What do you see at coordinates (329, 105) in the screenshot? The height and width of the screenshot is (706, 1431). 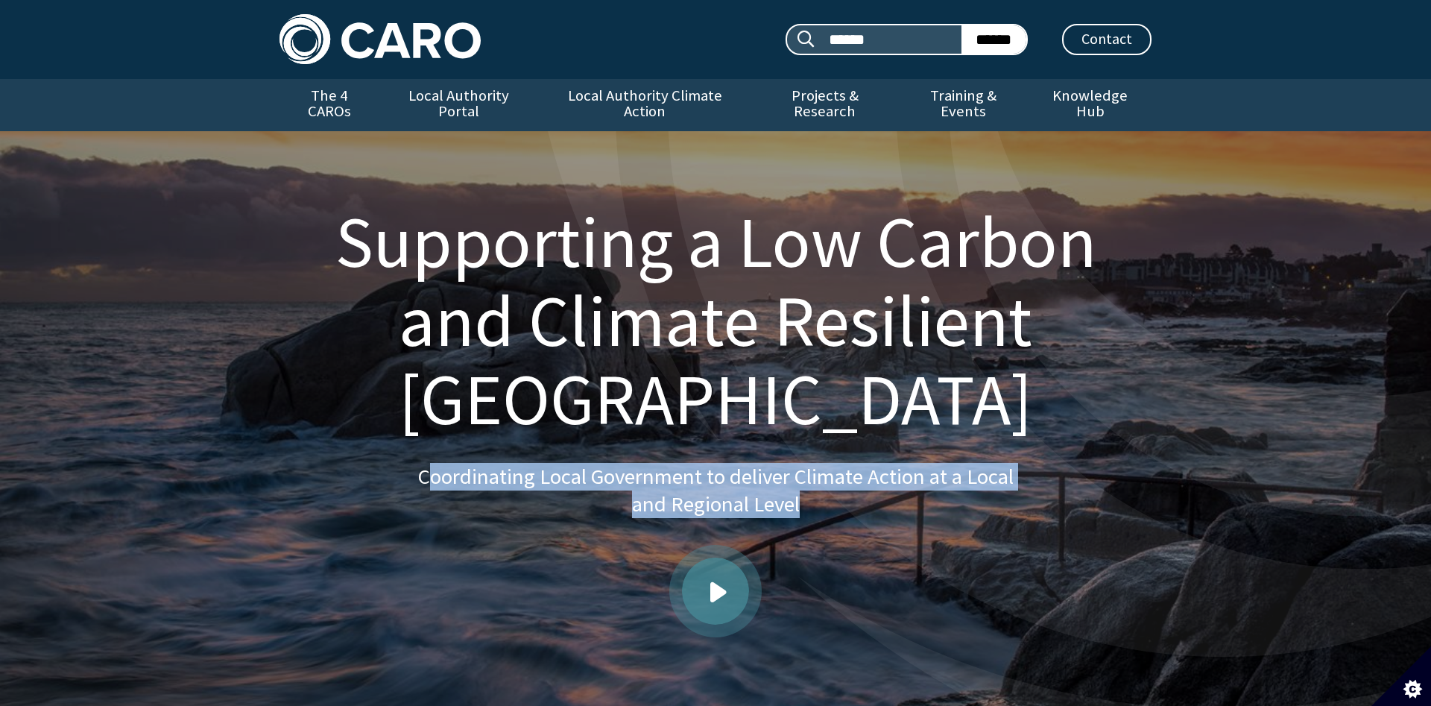 I see `a: The 4 CAROs` at bounding box center [329, 105].